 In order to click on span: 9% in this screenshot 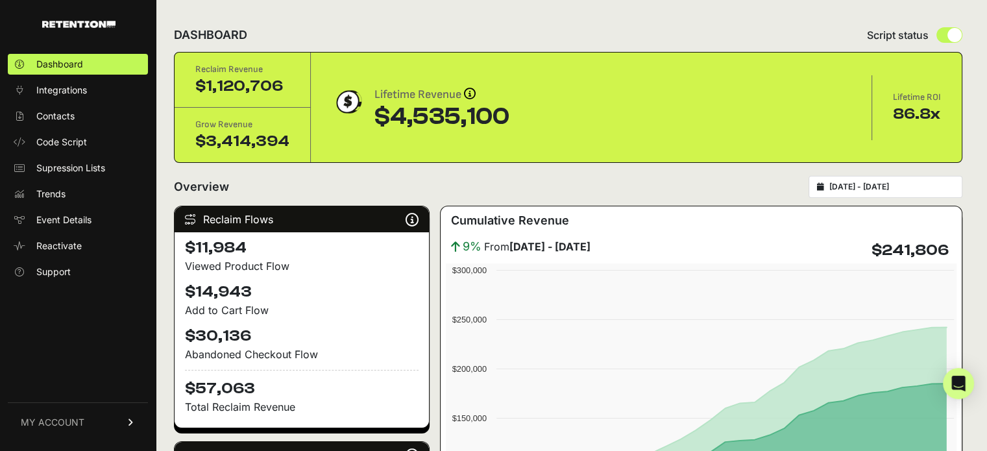, I will do `click(472, 247)`.